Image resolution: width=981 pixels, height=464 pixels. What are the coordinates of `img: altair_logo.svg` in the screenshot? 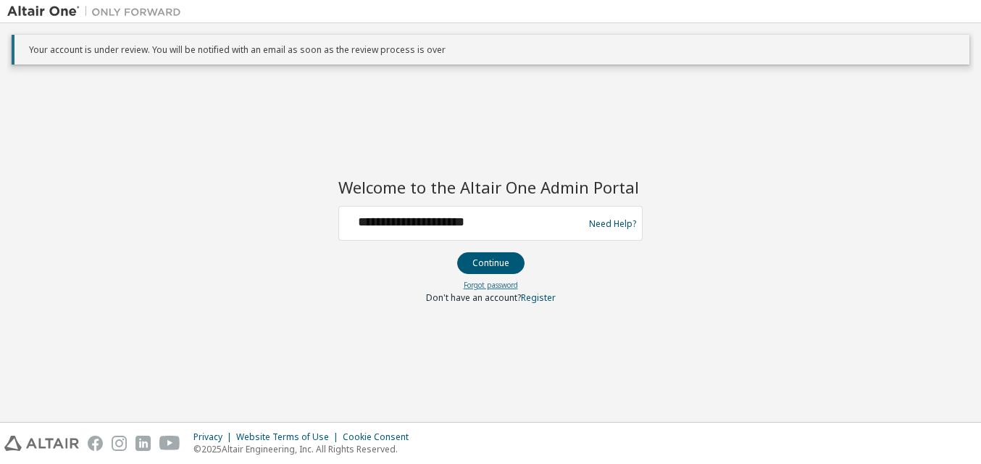 It's located at (41, 443).